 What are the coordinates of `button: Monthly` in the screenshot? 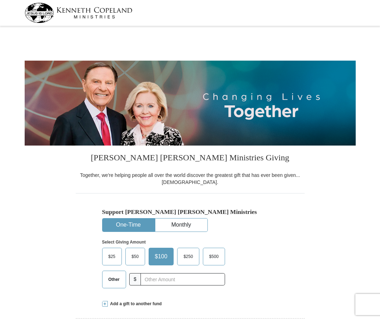 It's located at (182, 225).